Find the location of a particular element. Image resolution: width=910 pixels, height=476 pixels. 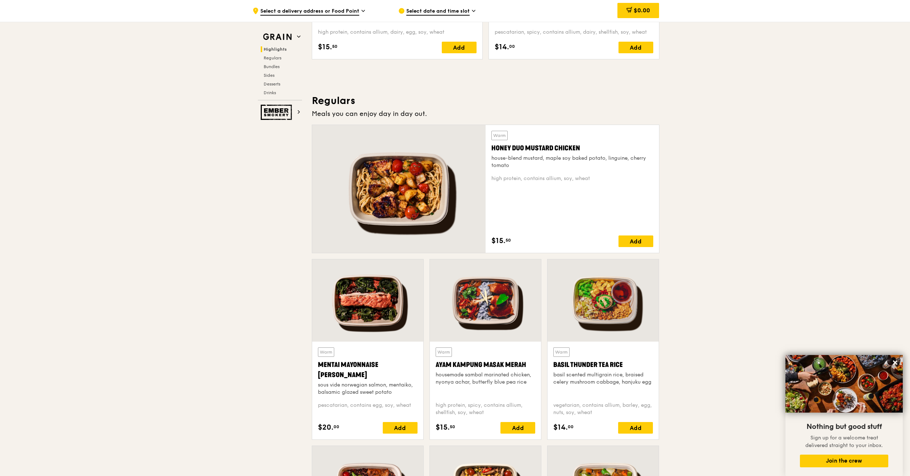

span: Bundles is located at coordinates (272, 67).